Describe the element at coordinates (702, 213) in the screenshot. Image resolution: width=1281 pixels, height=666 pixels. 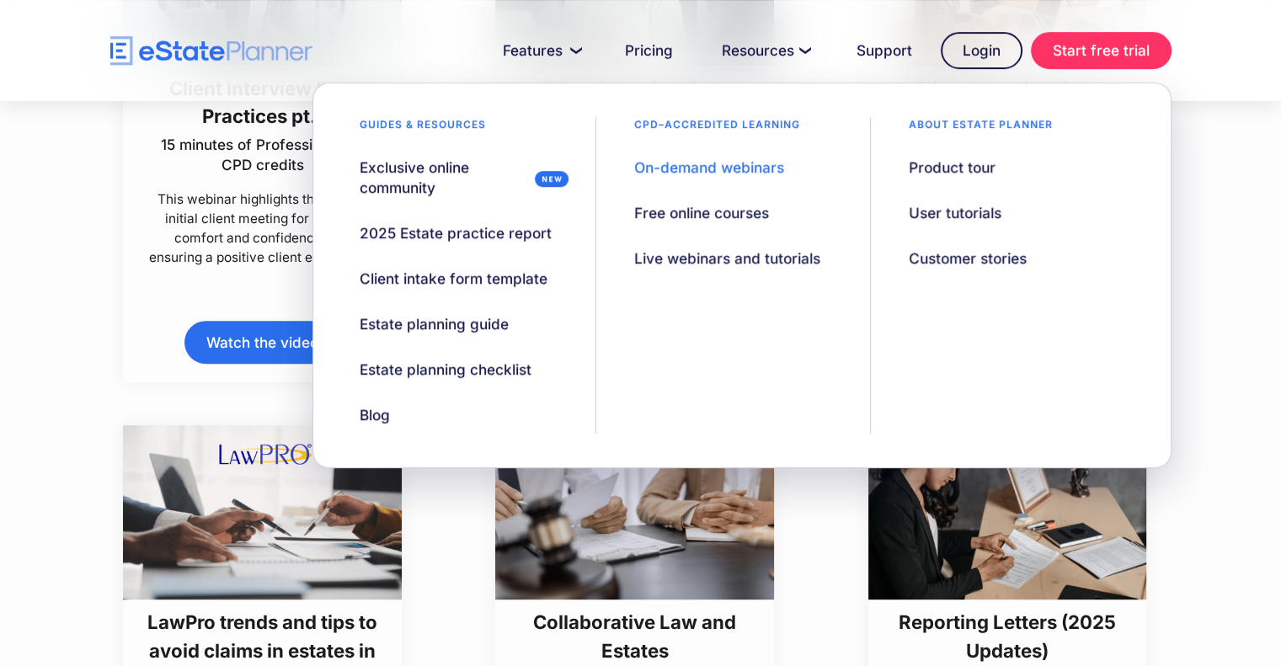
I see `a: Free online courses` at that location.